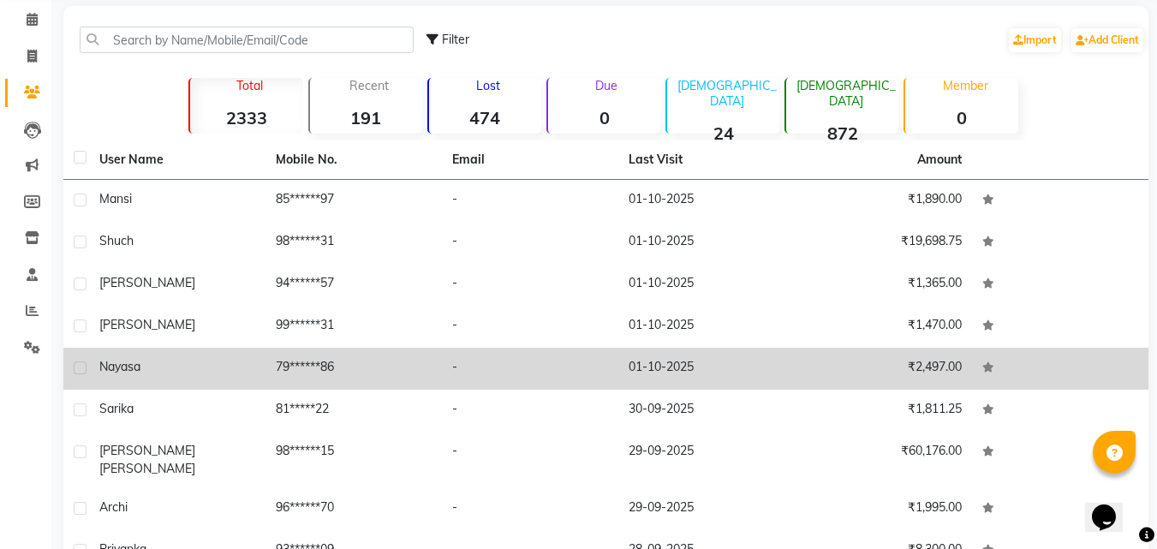 This screenshot has width=1157, height=549. Describe the element at coordinates (1035, 40) in the screenshot. I see `a: Import` at that location.